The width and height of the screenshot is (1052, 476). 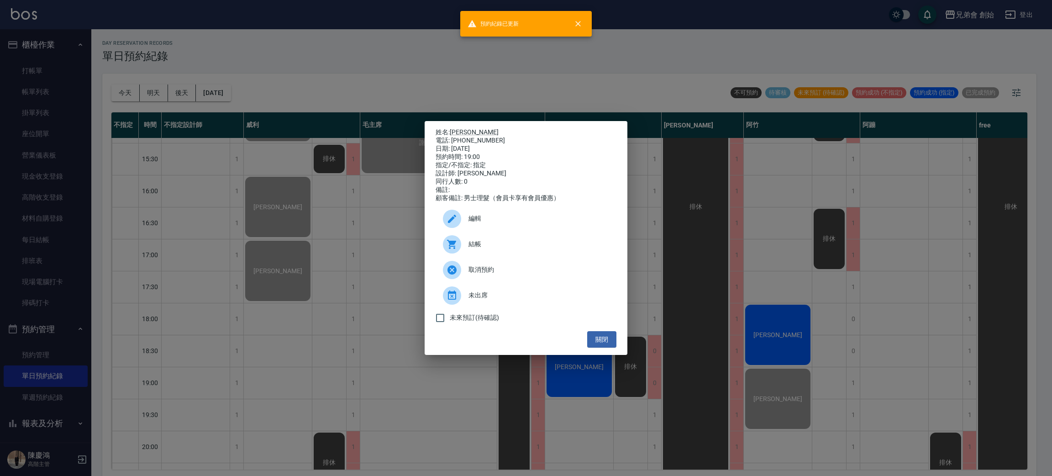 I want to click on div: 編輯, so click(x=526, y=219).